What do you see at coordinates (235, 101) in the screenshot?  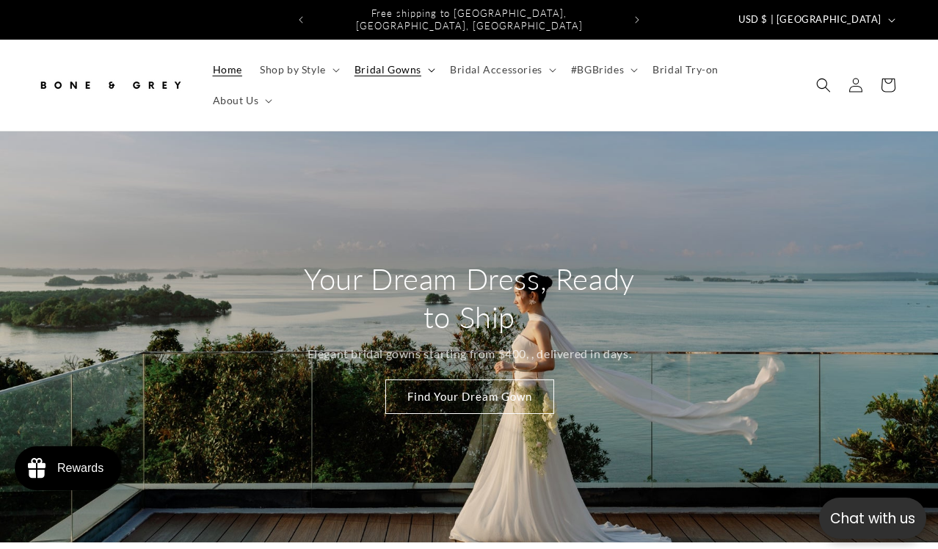 I see `span: About Us` at bounding box center [235, 101].